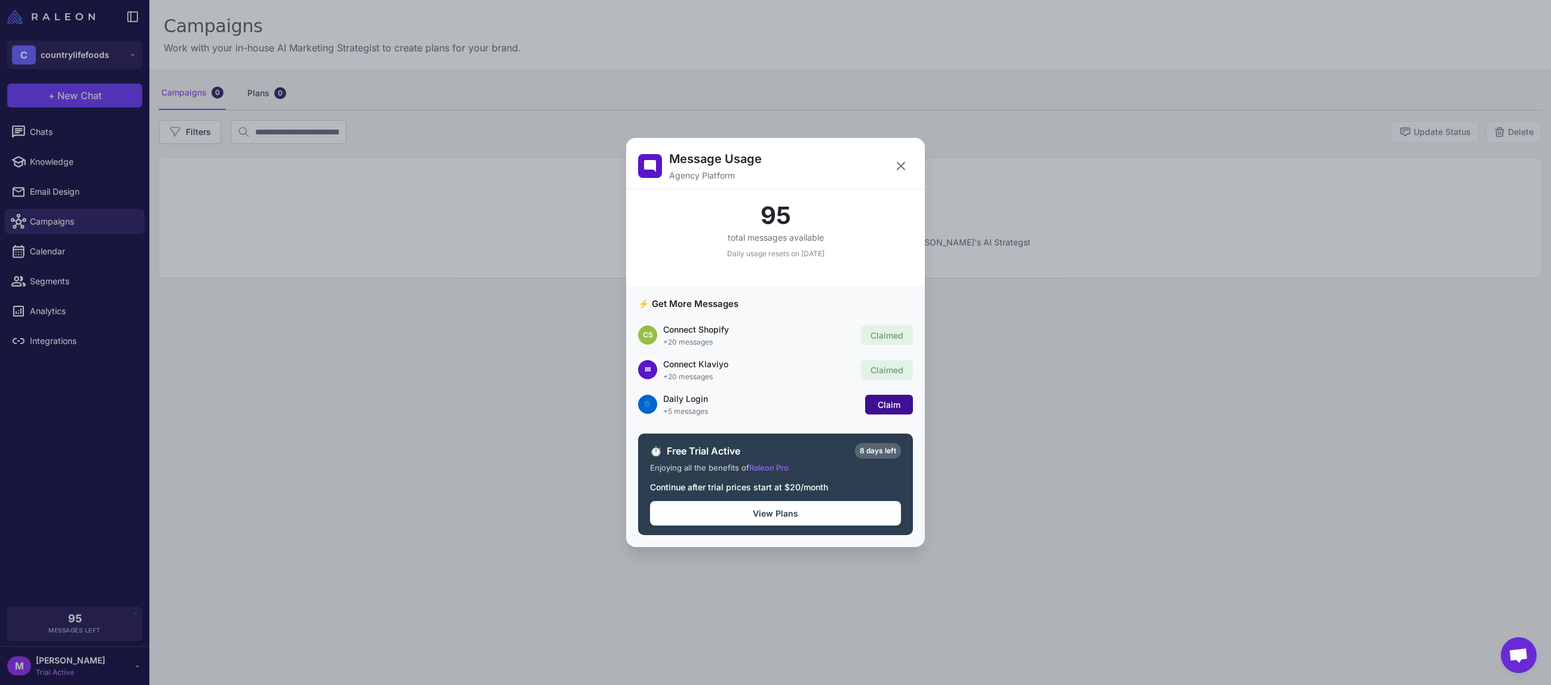 Image resolution: width=1551 pixels, height=685 pixels. What do you see at coordinates (775, 468) in the screenshot?
I see `div: Enjoying all the benefits of` at bounding box center [775, 468].